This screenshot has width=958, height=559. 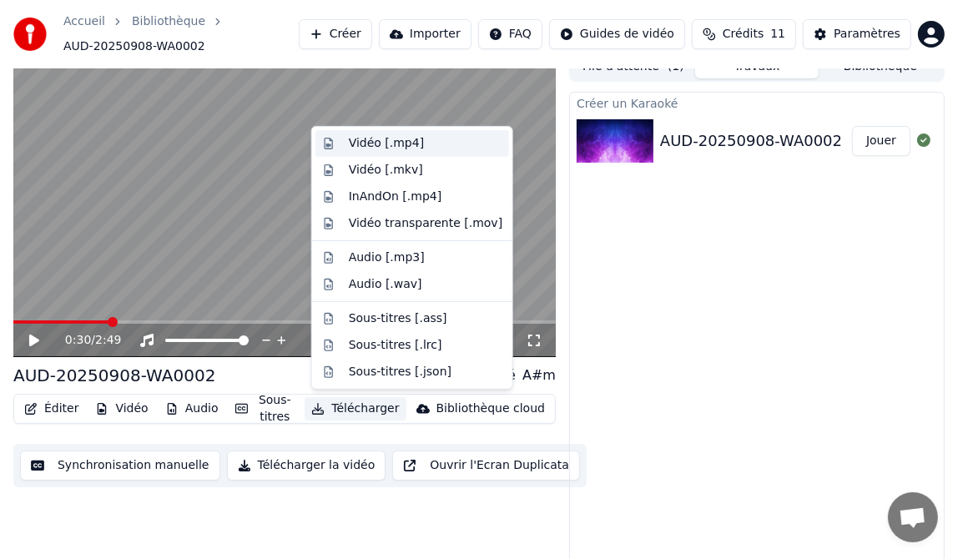 What do you see at coordinates (120, 466) in the screenshot?
I see `button: Synchronisation manuelle` at bounding box center [120, 466].